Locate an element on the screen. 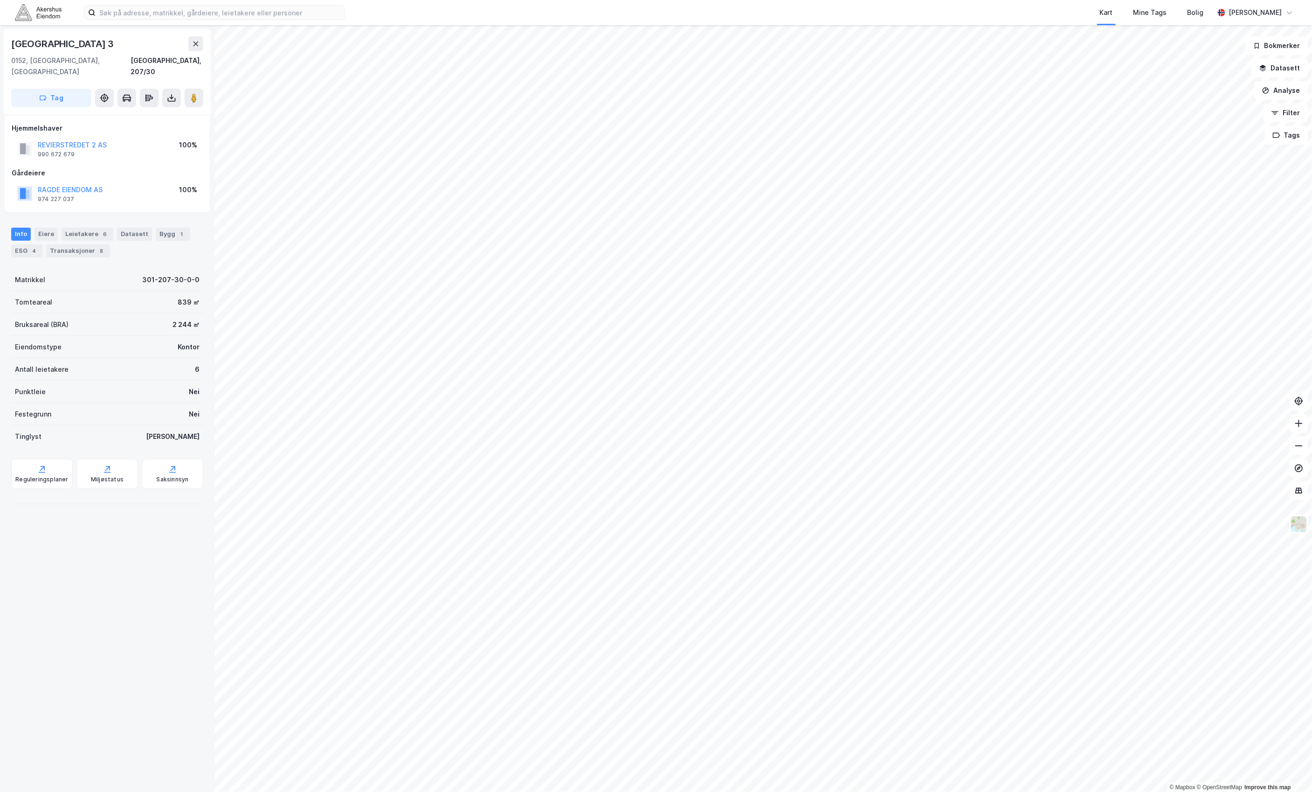 This screenshot has width=1312, height=792. div: Bygg is located at coordinates (173, 234).